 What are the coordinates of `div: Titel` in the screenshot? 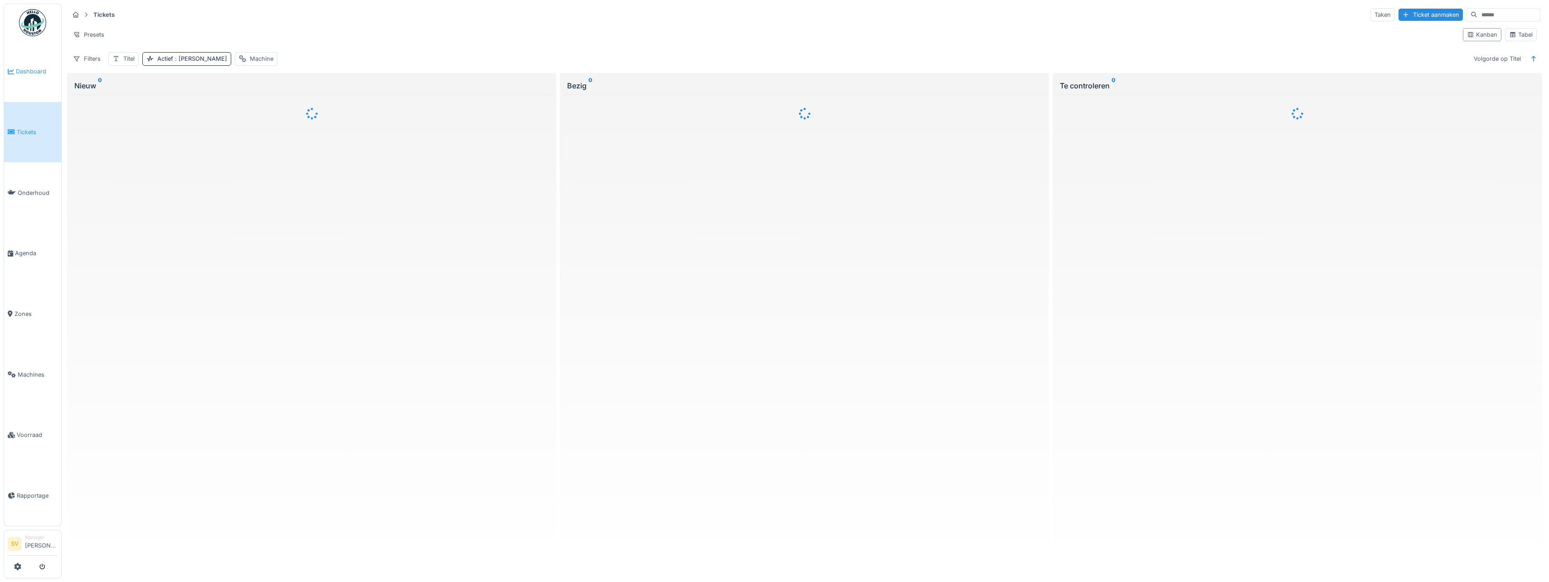 It's located at (129, 58).